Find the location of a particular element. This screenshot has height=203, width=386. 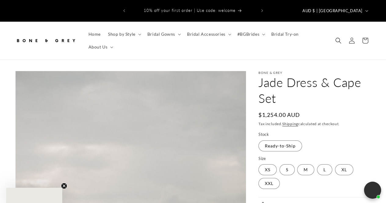

span: Home is located at coordinates (95, 34).